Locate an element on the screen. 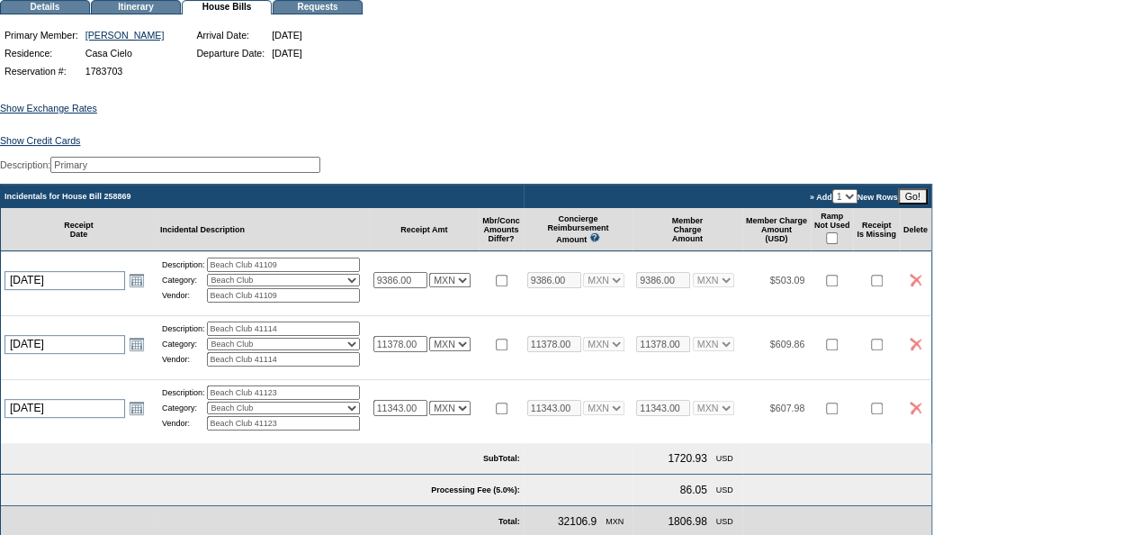 Image resolution: width=1131 pixels, height=535 pixels. td: Receipt Is Missing is located at coordinates (877, 230).